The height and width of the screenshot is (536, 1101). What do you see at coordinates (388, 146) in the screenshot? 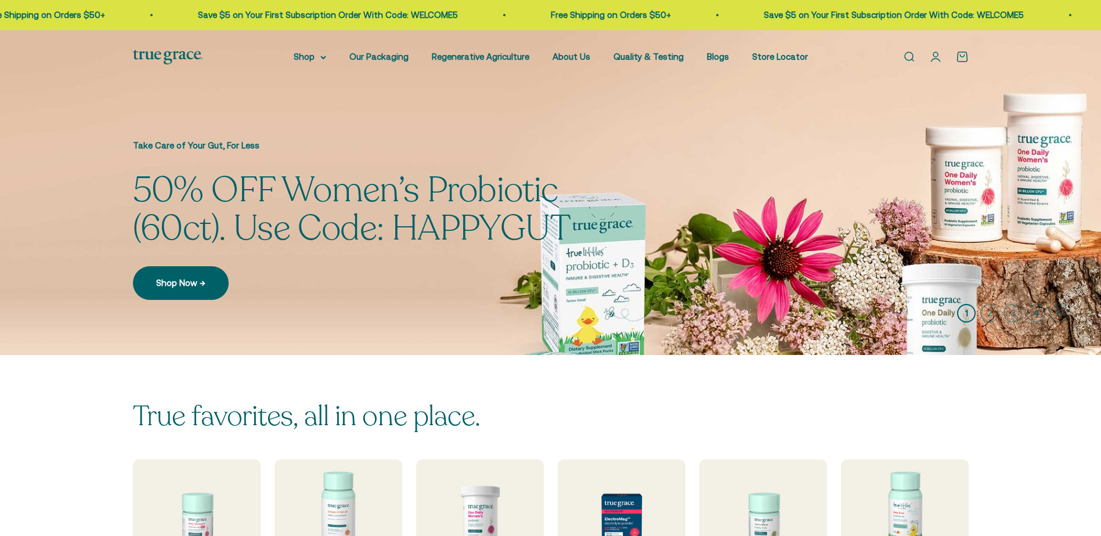
I see `p: Take Care of Your Gut, For Less` at bounding box center [388, 146].